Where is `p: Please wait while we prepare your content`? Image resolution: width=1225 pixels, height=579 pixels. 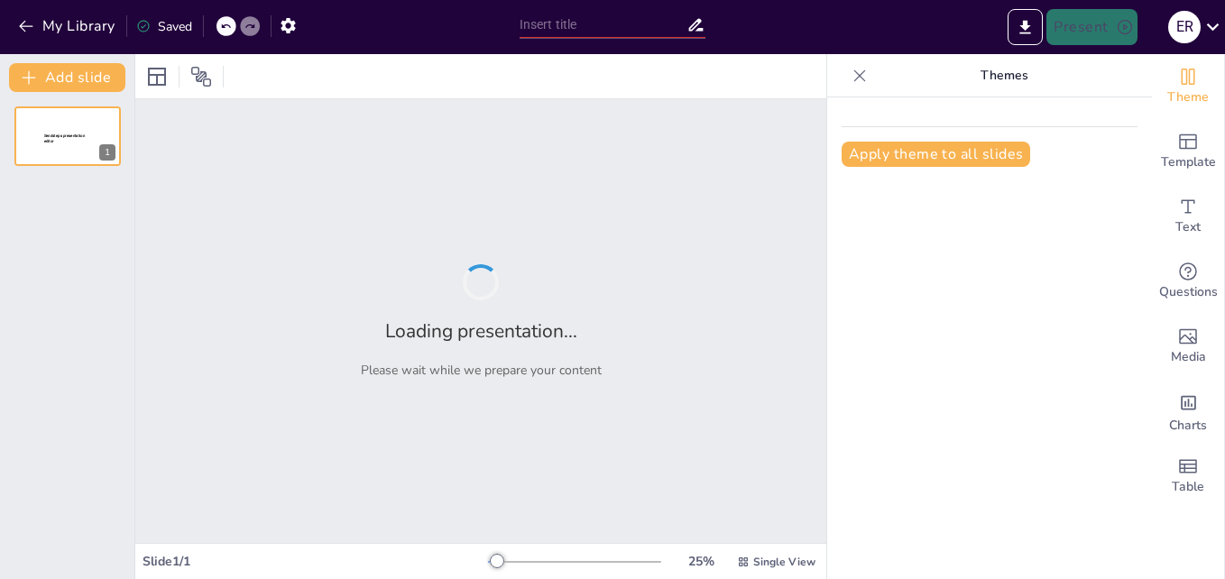
p: Please wait while we prepare your content is located at coordinates (481, 370).